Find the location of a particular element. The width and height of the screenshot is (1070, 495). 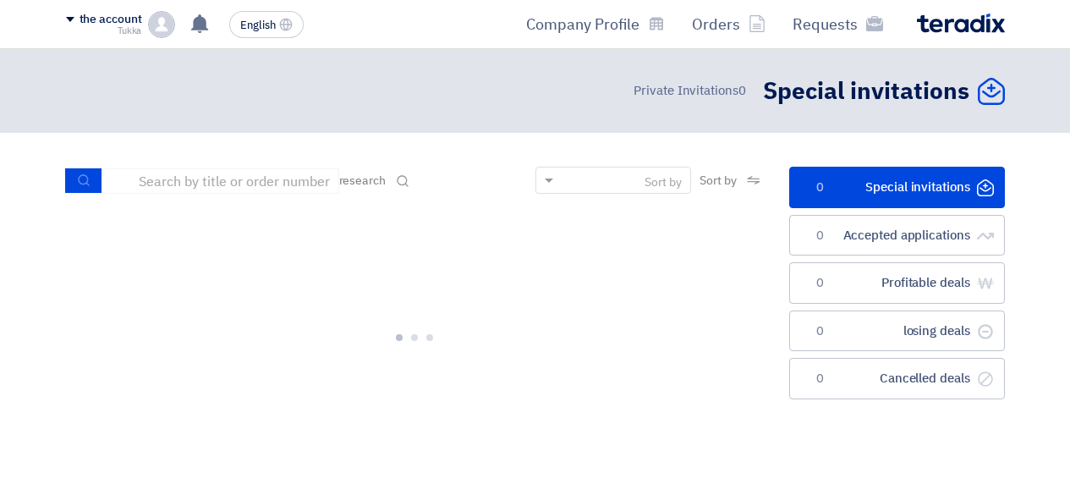

font: the account is located at coordinates (111, 19).